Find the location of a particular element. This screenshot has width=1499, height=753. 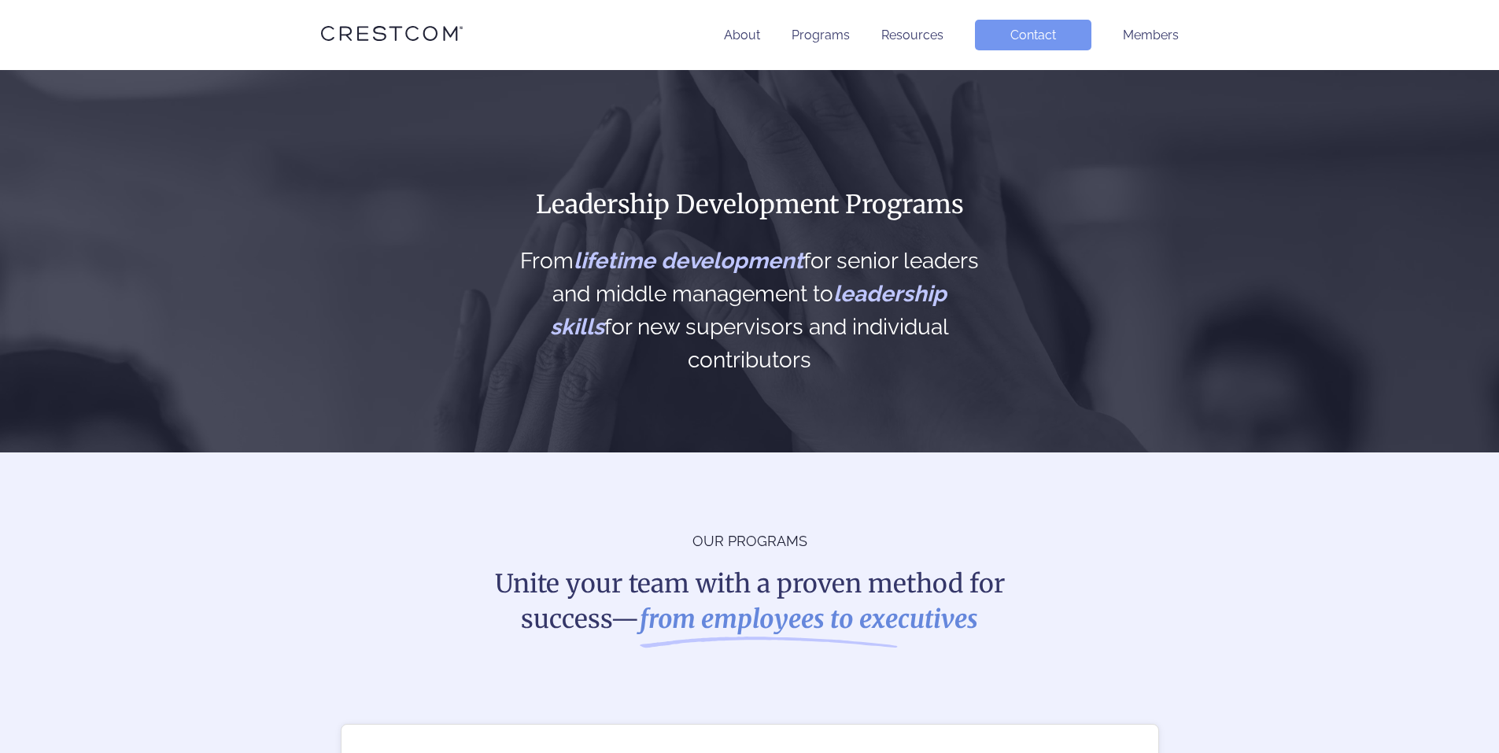

a: Resources is located at coordinates (912, 35).